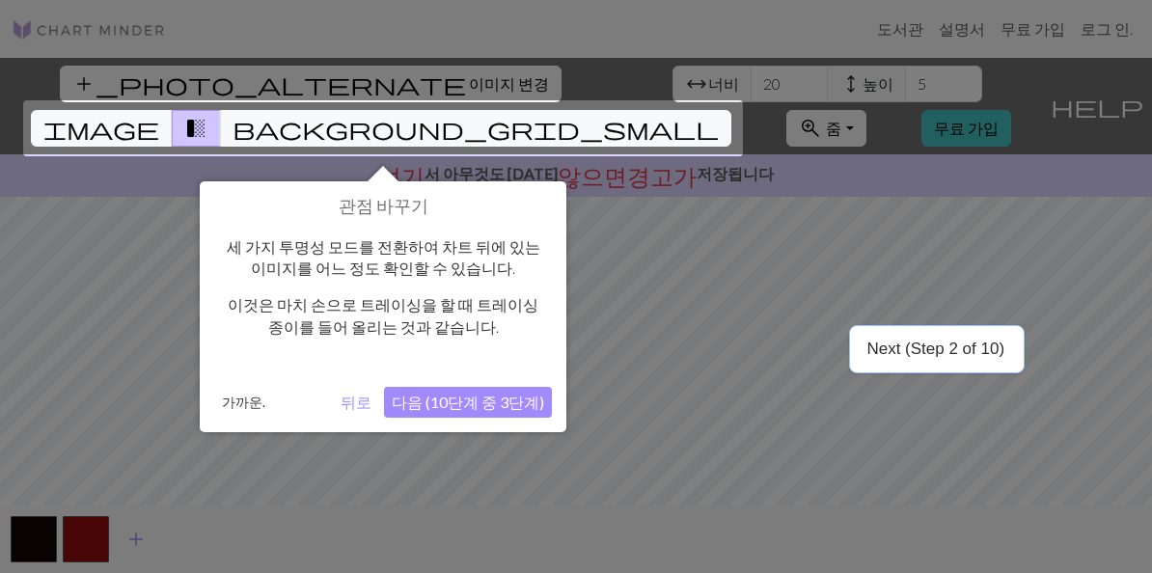 This screenshot has height=573, width=1152. I want to click on font: 세 가지 투명성 모드를 전환하여 차트 뒤에 있는 이미지를 어느 정도 확인할 수 있습니다., so click(383, 257).